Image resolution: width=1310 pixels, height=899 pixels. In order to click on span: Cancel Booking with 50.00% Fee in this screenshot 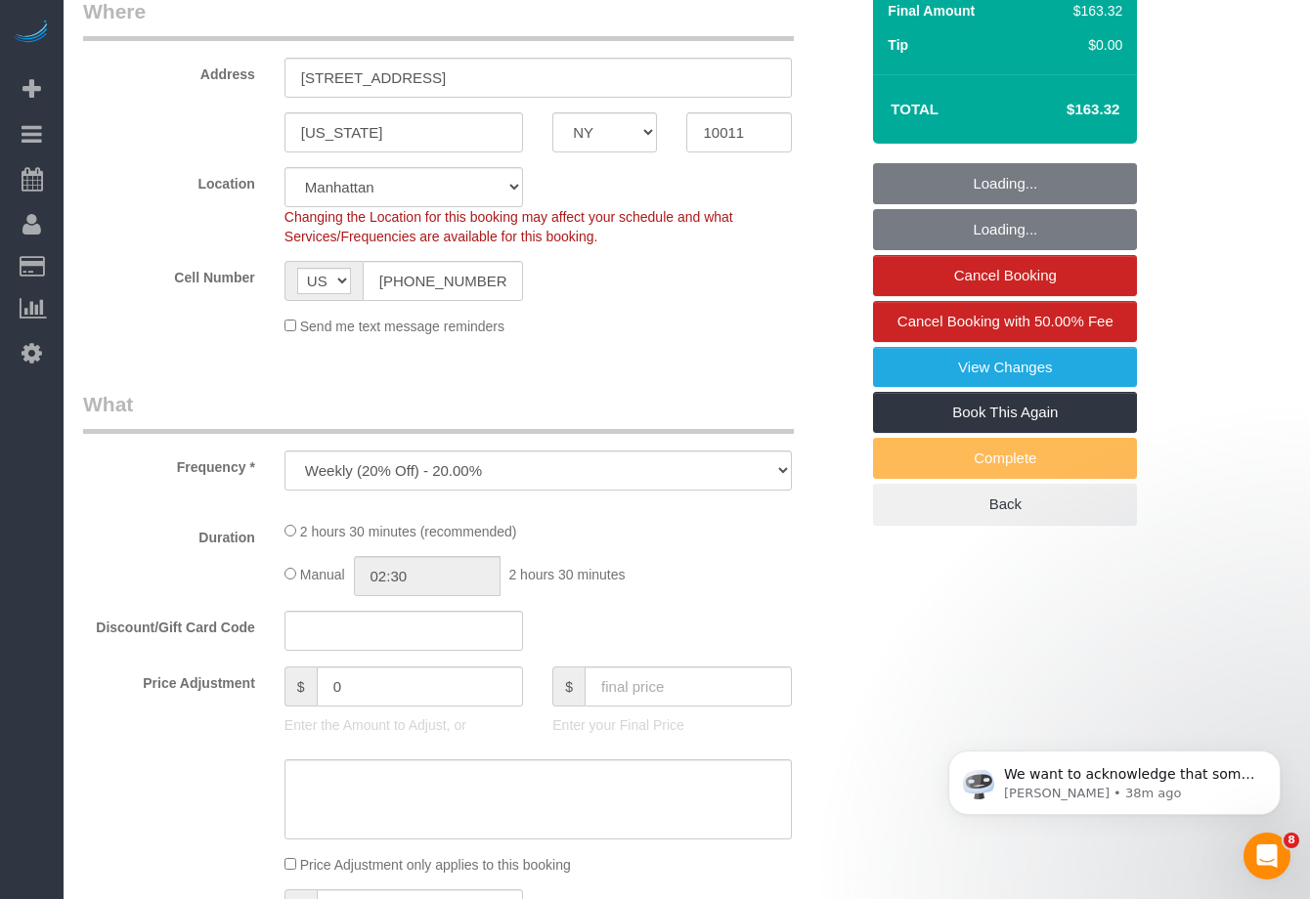, I will do `click(1005, 321)`.